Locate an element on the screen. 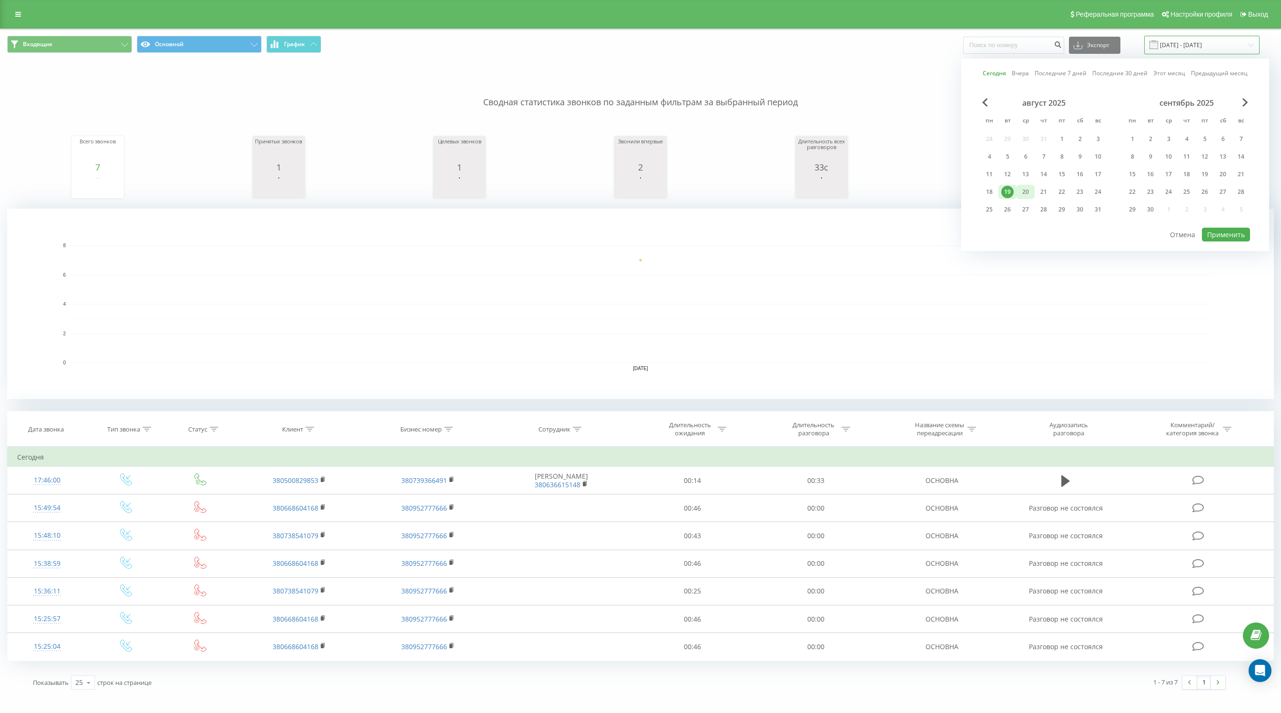 The height and width of the screenshot is (713, 1281). div: 15 is located at coordinates (1132, 174).